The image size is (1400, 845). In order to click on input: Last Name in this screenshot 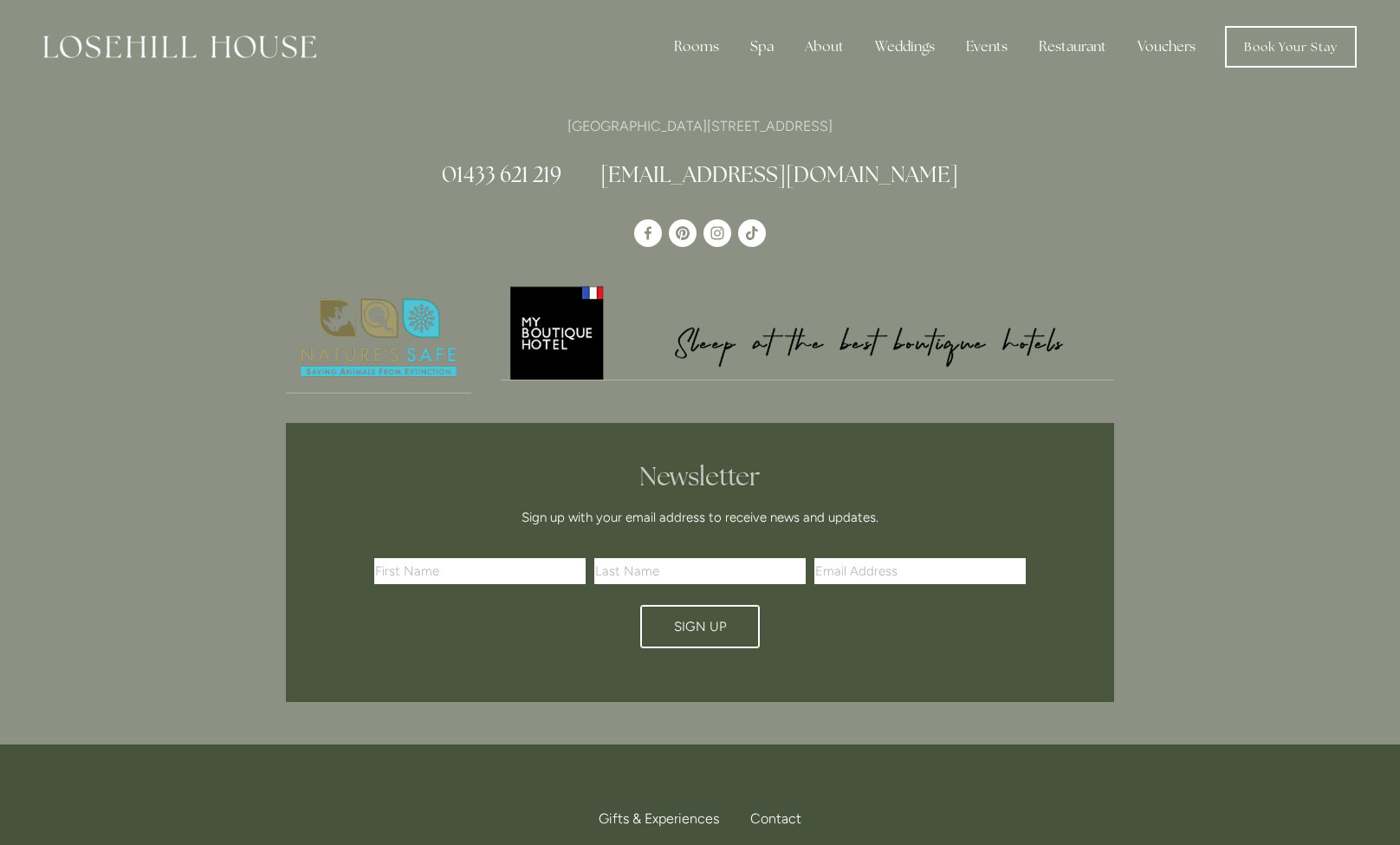, I will do `click(700, 571)`.